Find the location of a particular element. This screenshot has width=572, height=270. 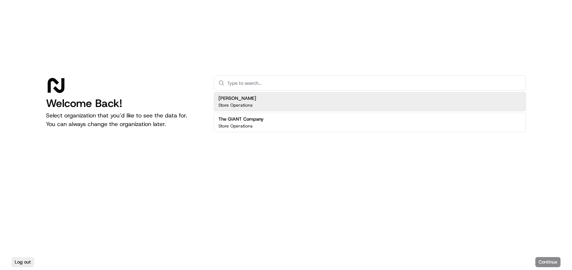

div: Suggestions is located at coordinates (370, 112).